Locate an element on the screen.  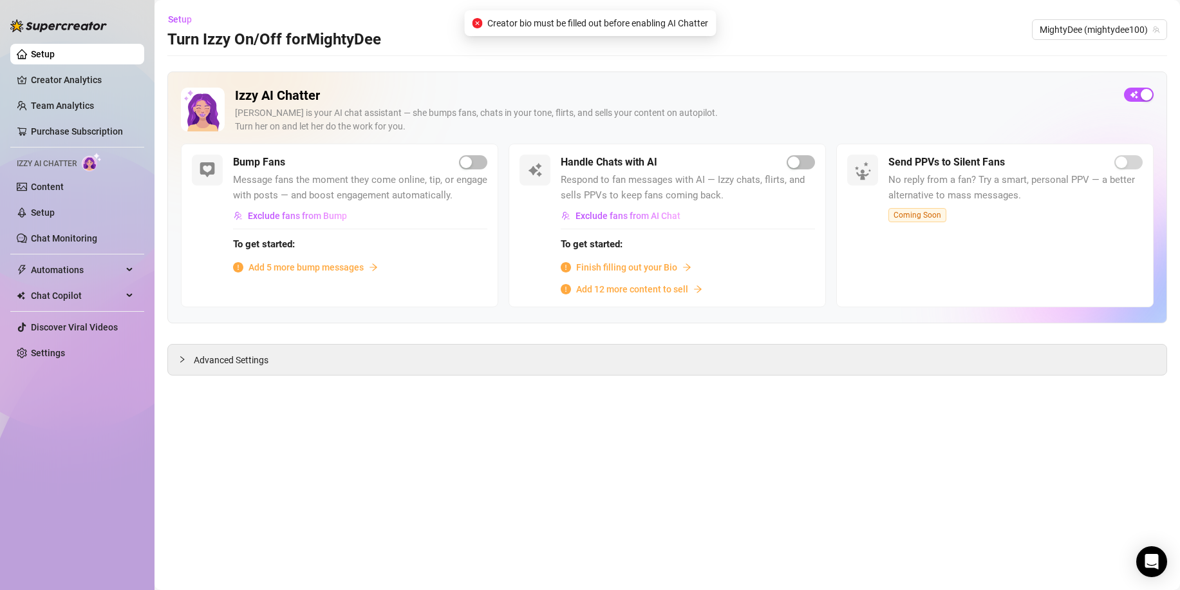
span: thunderbolt is located at coordinates (22, 270).